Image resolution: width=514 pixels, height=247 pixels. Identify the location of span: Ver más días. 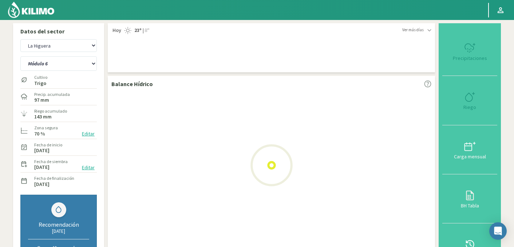
(413, 30).